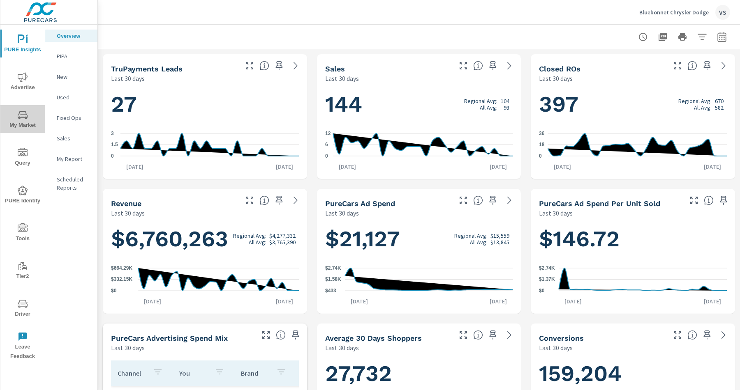  What do you see at coordinates (112, 134) in the screenshot?
I see `text: 3` at bounding box center [112, 134].